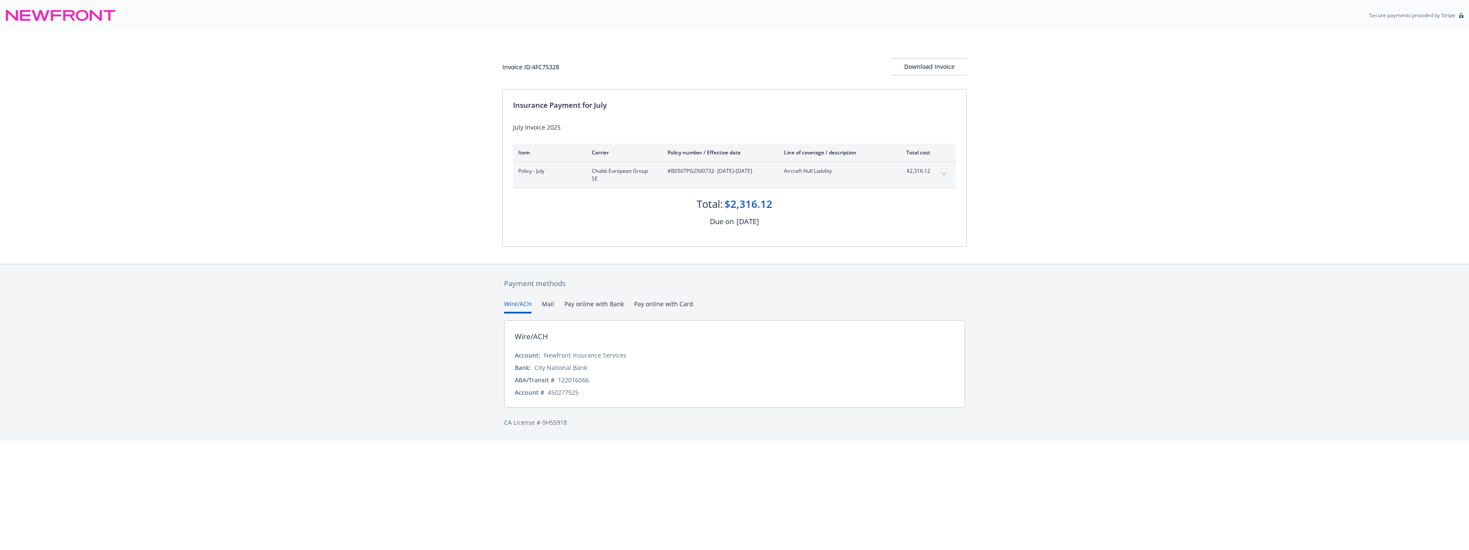 The image size is (1469, 550). I want to click on div: 122016066, so click(573, 380).